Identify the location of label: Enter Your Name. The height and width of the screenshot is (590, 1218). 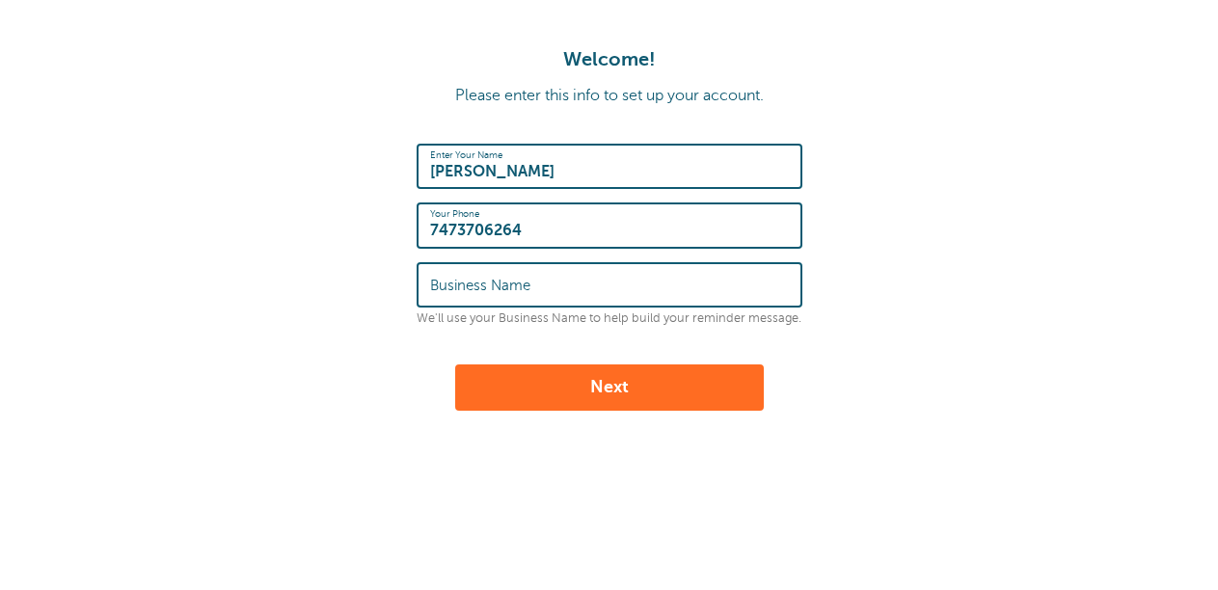
(466, 155).